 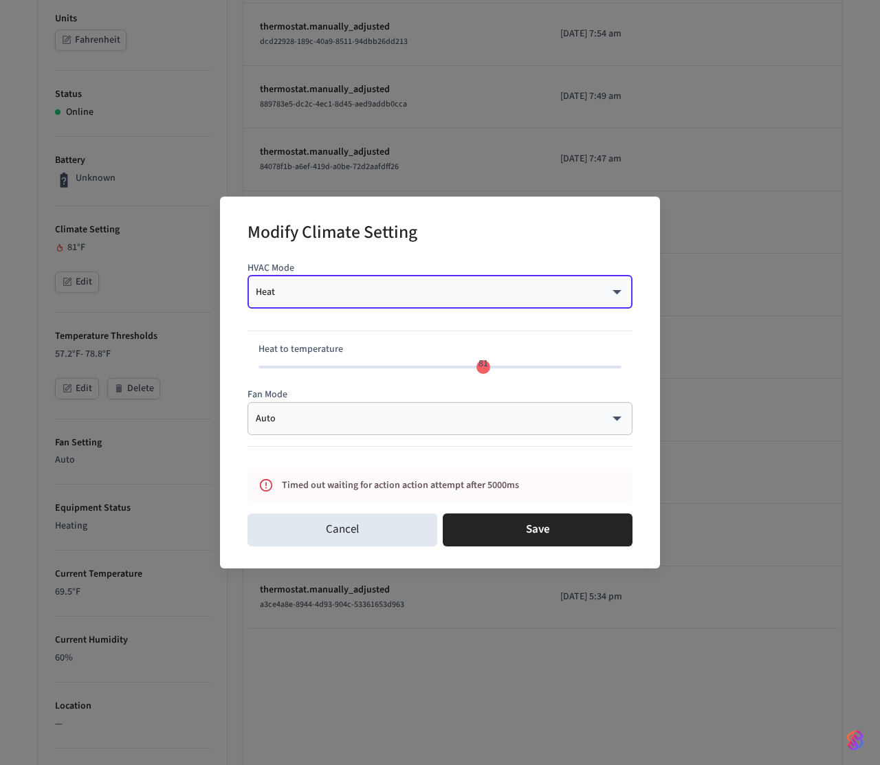 I want to click on h2: Modify Climate Setting, so click(x=332, y=234).